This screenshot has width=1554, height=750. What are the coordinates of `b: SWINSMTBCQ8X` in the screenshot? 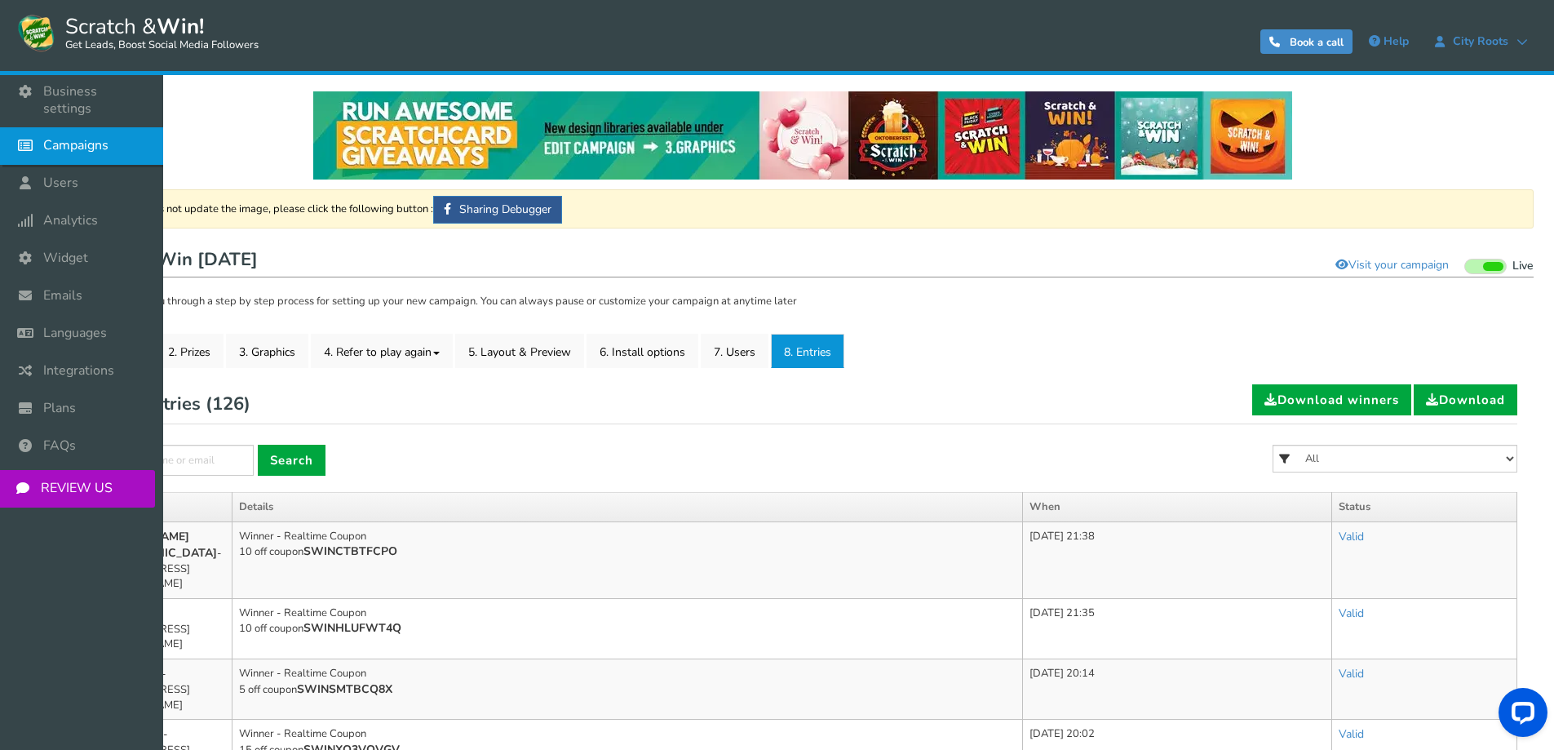 It's located at (344, 689).